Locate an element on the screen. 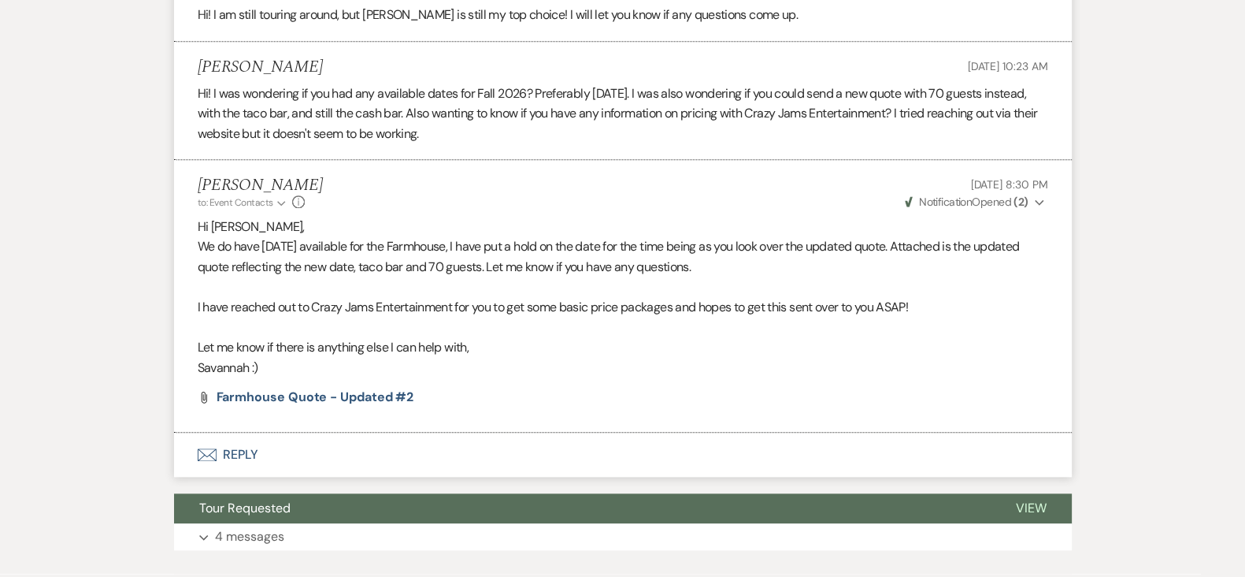  button: View is located at coordinates (1031, 508).